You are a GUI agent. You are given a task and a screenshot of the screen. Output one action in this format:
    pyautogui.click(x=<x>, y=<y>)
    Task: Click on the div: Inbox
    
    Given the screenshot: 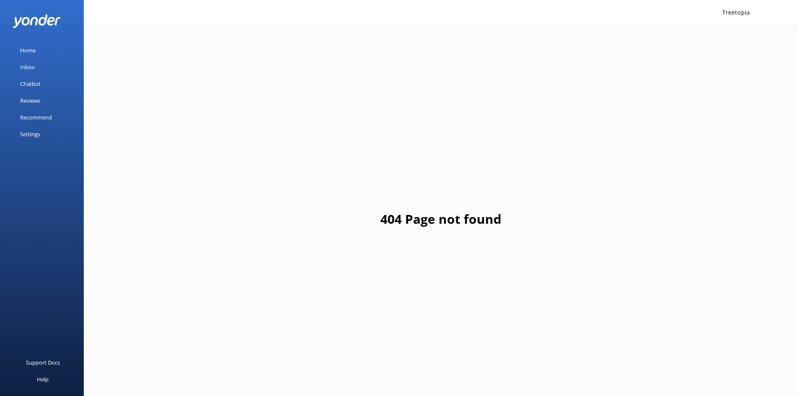 What is the action you would take?
    pyautogui.click(x=27, y=67)
    